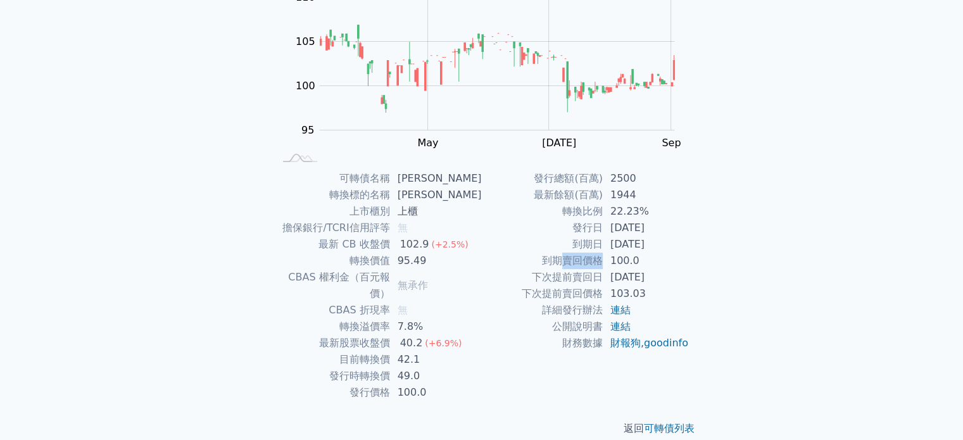  Describe the element at coordinates (305, 85) in the screenshot. I see `tspan: 100` at that location.